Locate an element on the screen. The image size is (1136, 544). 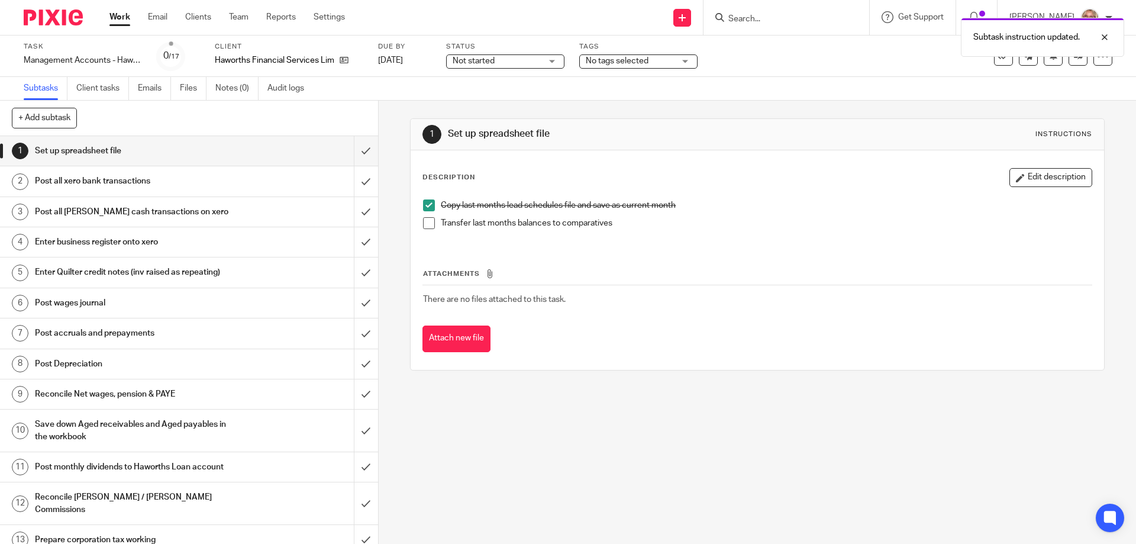
a: Reports is located at coordinates (281, 17).